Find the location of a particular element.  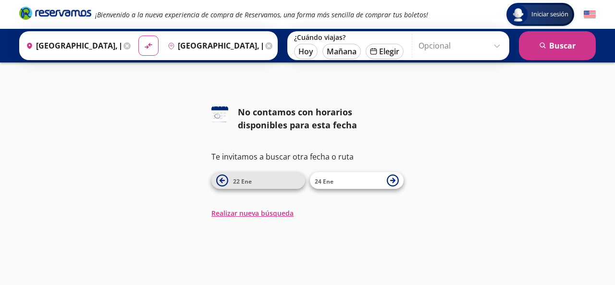

button: Mañana is located at coordinates (342, 51).